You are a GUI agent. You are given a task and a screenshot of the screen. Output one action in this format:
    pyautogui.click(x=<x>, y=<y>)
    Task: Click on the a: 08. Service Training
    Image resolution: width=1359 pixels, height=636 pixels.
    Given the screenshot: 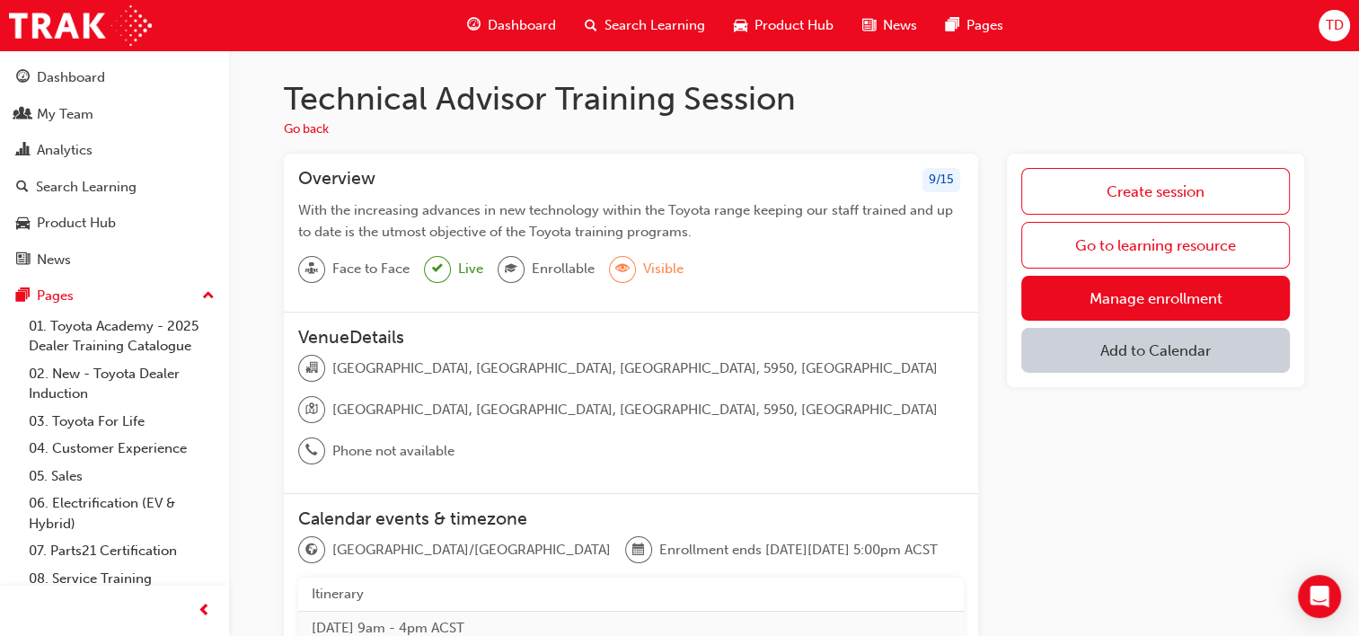 What is the action you would take?
    pyautogui.click(x=121, y=579)
    